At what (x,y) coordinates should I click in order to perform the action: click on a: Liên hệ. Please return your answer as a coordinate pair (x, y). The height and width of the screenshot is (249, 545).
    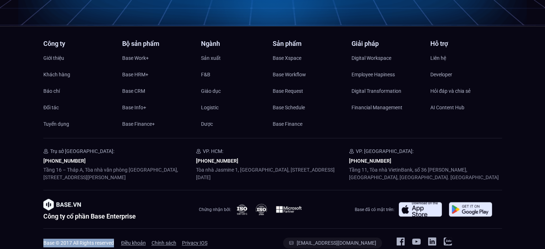
    Looking at the image, I should click on (466, 58).